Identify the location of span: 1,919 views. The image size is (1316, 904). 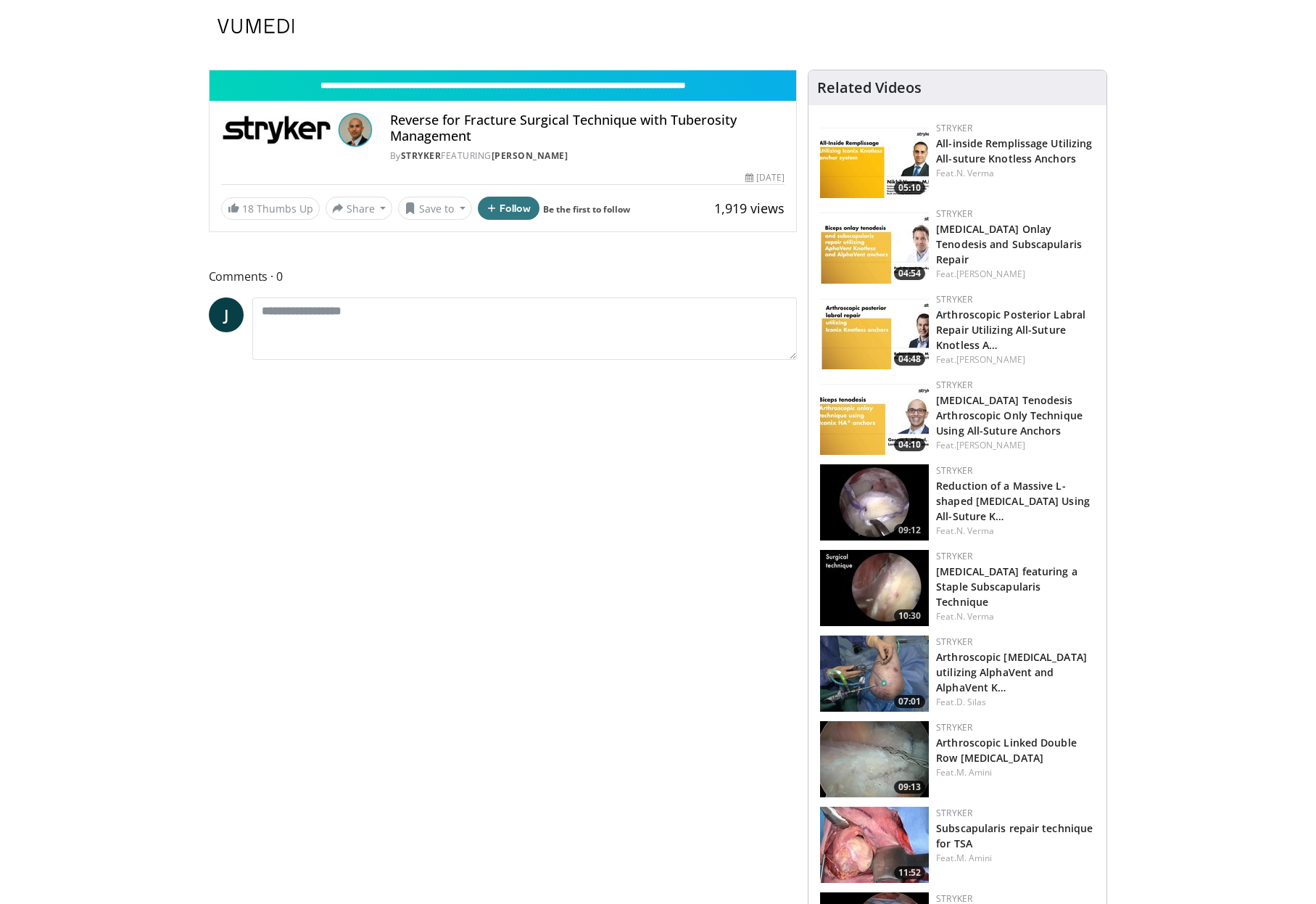
(749, 208).